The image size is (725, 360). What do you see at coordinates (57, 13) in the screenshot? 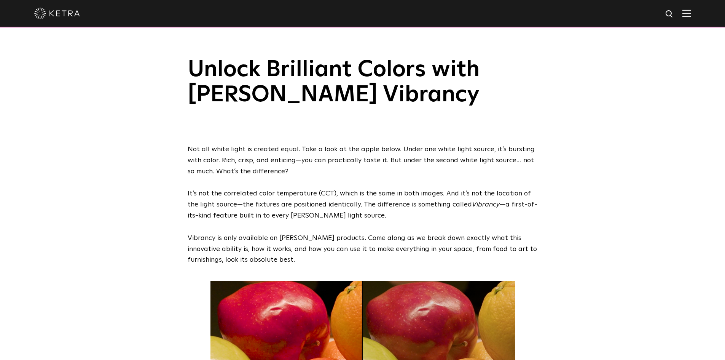
I see `img: ketra-logo-2019-white` at bounding box center [57, 13].